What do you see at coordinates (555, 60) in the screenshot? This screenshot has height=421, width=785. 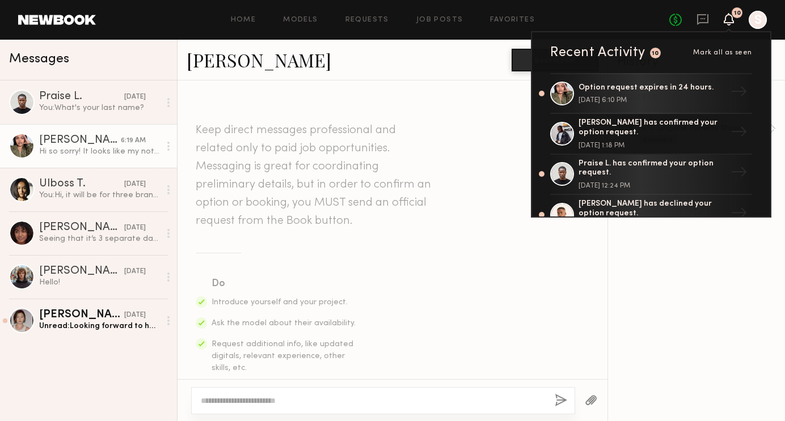 I see `button: Book model` at bounding box center [555, 60].